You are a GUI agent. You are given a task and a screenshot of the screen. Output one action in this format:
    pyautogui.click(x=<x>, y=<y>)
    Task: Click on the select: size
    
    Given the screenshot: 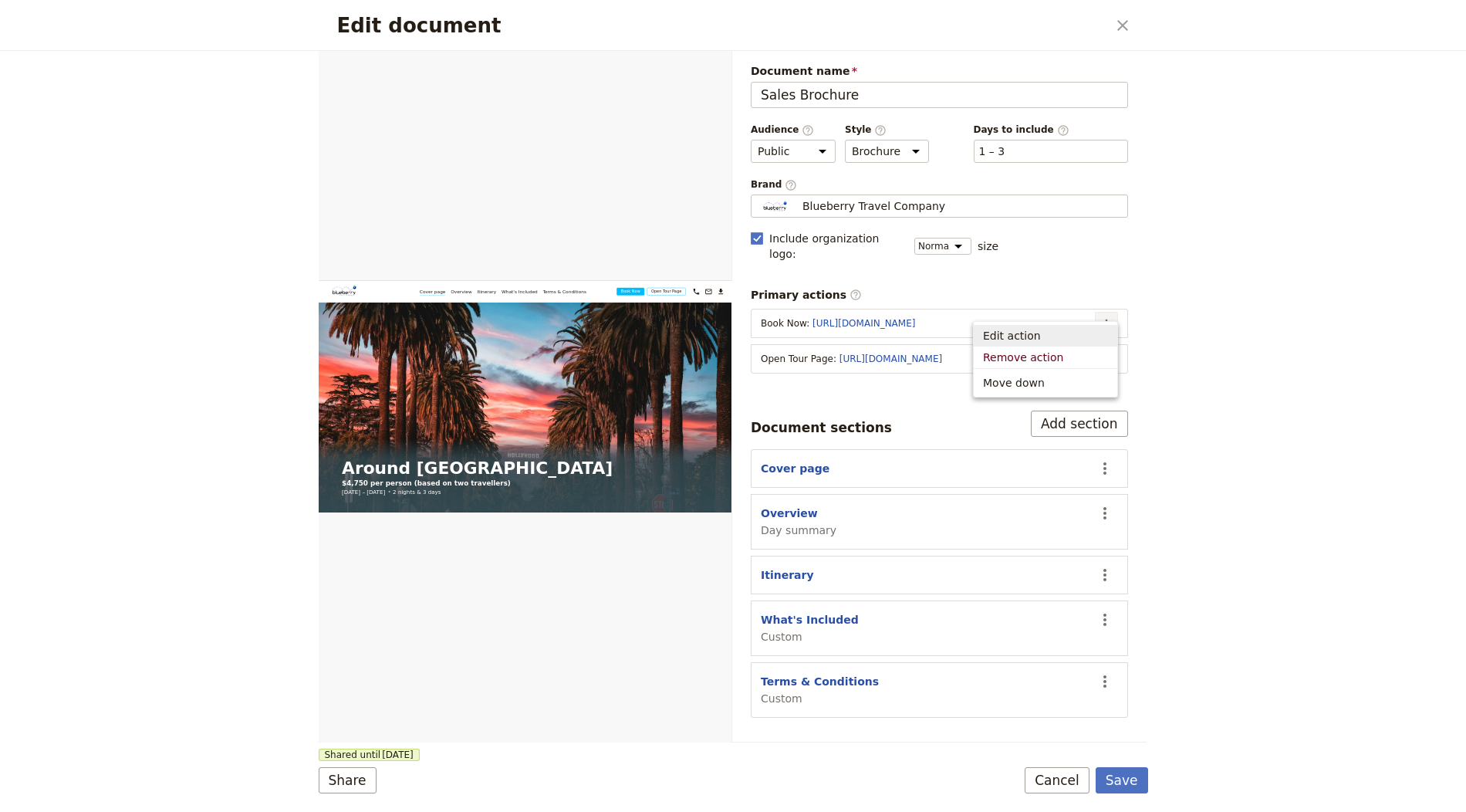 What is the action you would take?
    pyautogui.click(x=943, y=246)
    